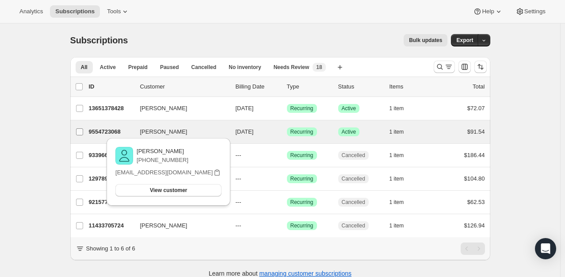 The height and width of the screenshot is (277, 565). What do you see at coordinates (535, 11) in the screenshot?
I see `span: Settings` at bounding box center [535, 11].